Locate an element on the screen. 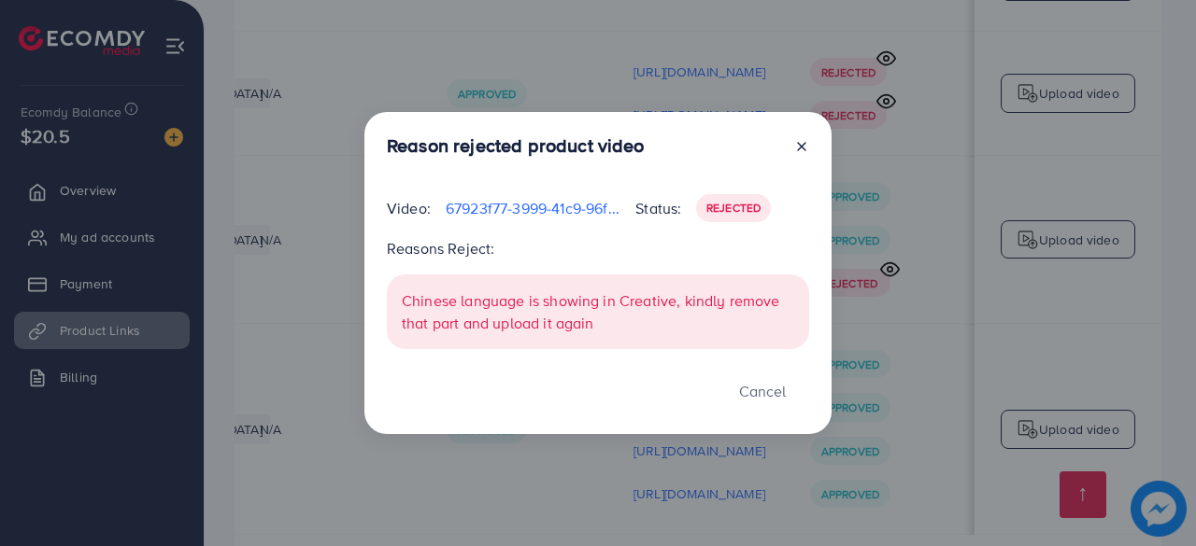 Image resolution: width=1196 pixels, height=546 pixels. h3: Reason rejected product video is located at coordinates (516, 146).